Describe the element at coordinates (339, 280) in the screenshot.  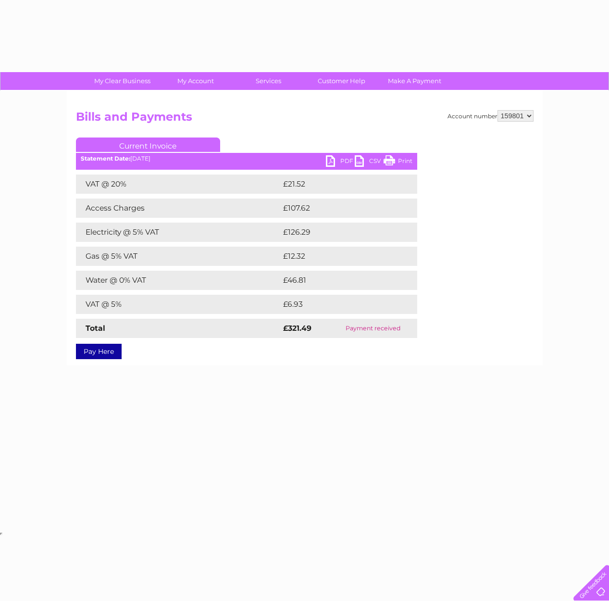
I see `td: £46.81` at that location.